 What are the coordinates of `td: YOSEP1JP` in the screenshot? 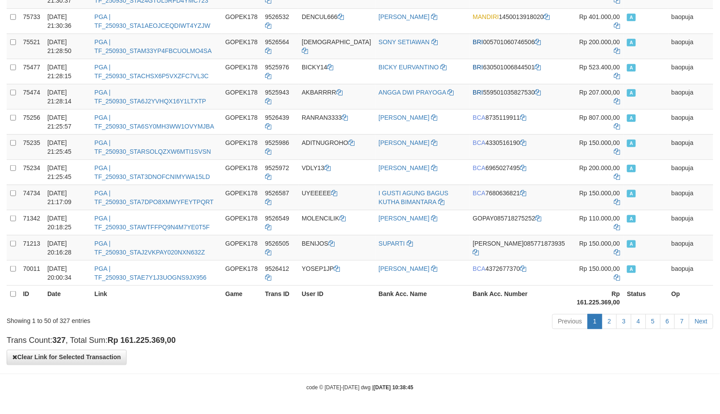 It's located at (337, 273).